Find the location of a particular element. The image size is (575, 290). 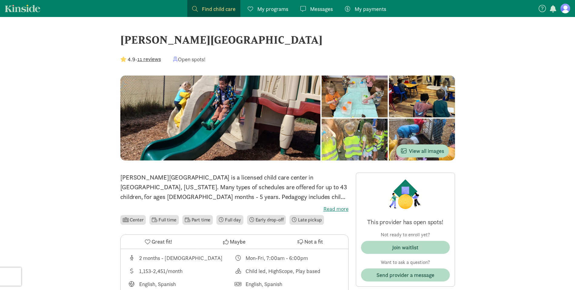

button: Join waitlist is located at coordinates (405, 247).